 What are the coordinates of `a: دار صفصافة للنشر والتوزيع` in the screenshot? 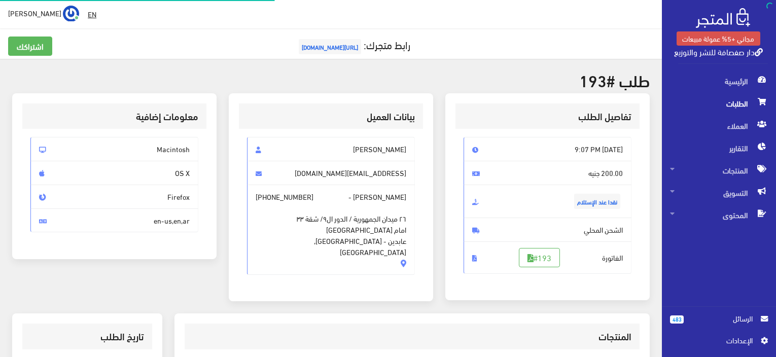 It's located at (718, 51).